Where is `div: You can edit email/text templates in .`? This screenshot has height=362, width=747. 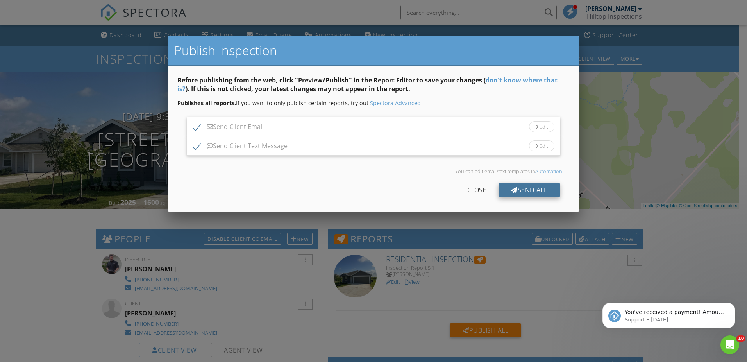
div: You can edit email/text templates in . is located at coordinates (373, 171).